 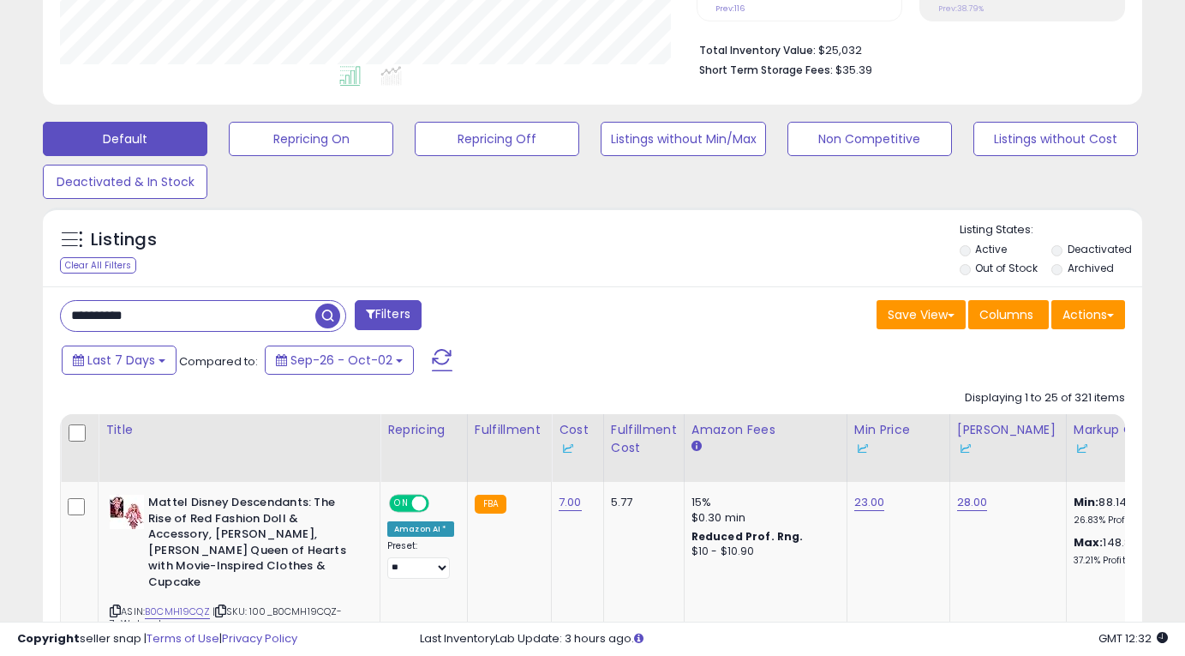 What do you see at coordinates (226, 617) in the screenshot?
I see `span: | SKU: 100_B0CMH19CQZ-7_Walmart` at bounding box center [226, 617].